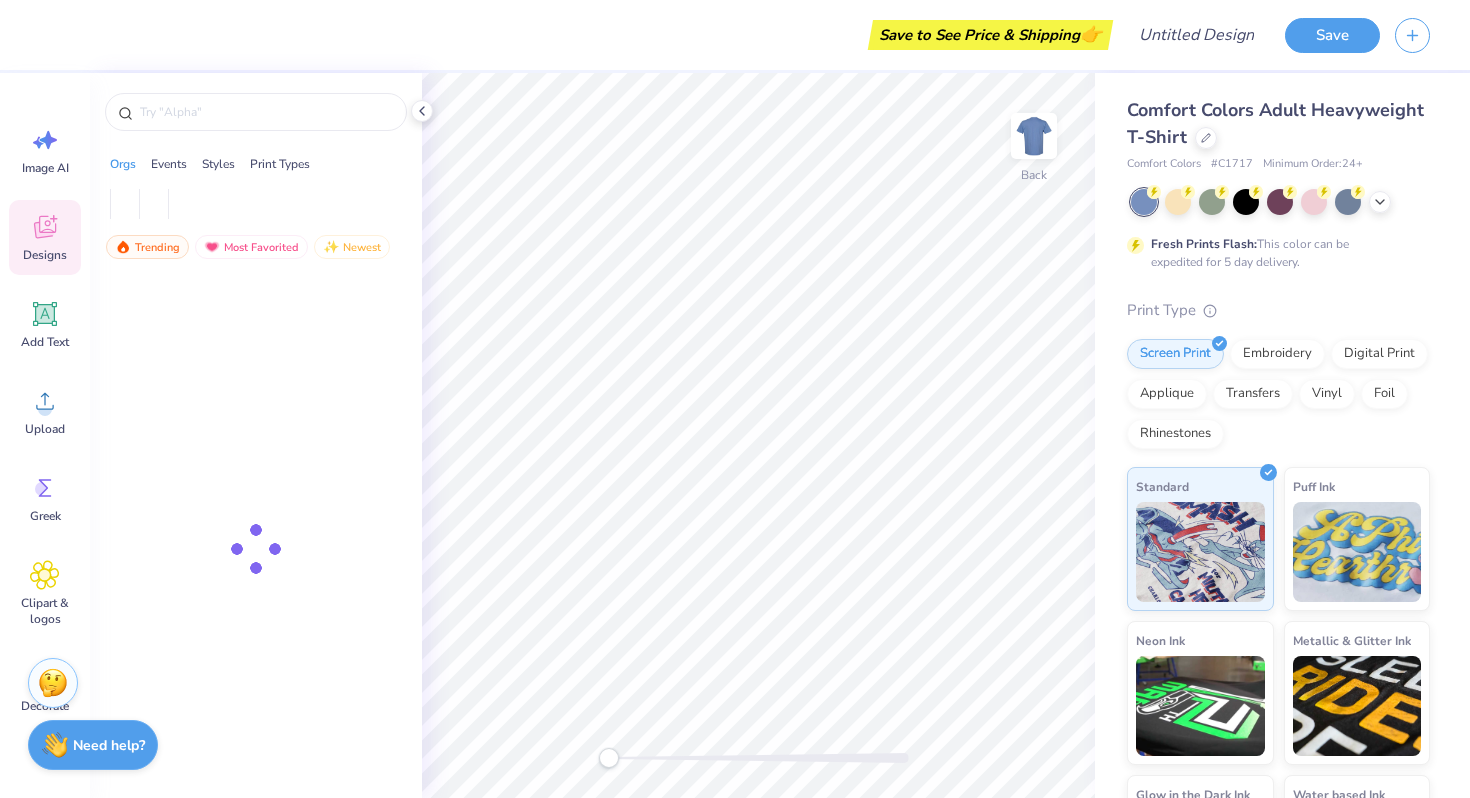 This screenshot has width=1470, height=798. What do you see at coordinates (1352, 640) in the screenshot?
I see `span: Metallic & Glitter Ink` at bounding box center [1352, 640].